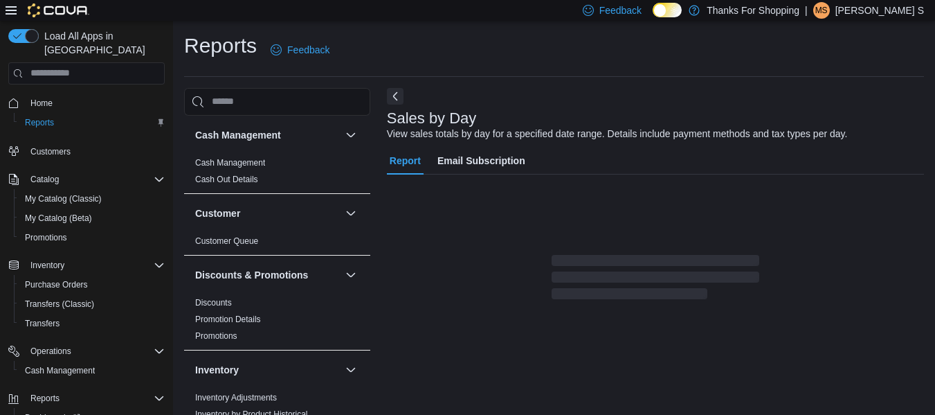  I want to click on span: Email Subscription, so click(481, 161).